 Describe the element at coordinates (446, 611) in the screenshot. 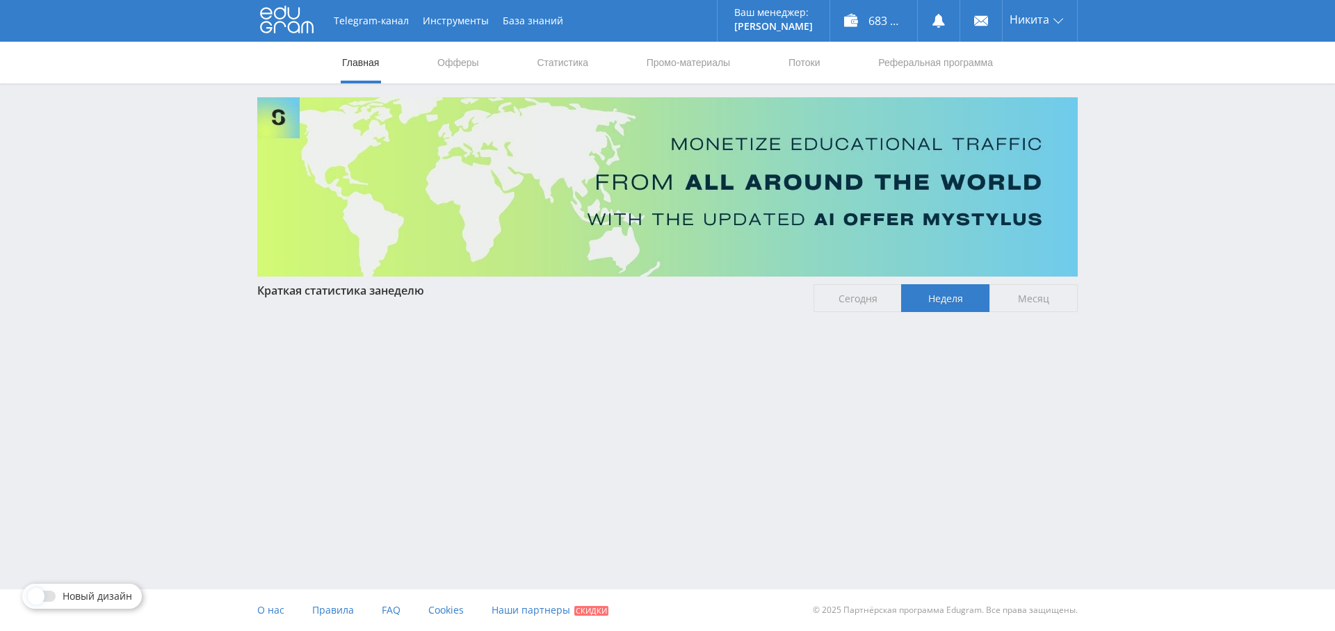

I see `a: Cookies` at that location.